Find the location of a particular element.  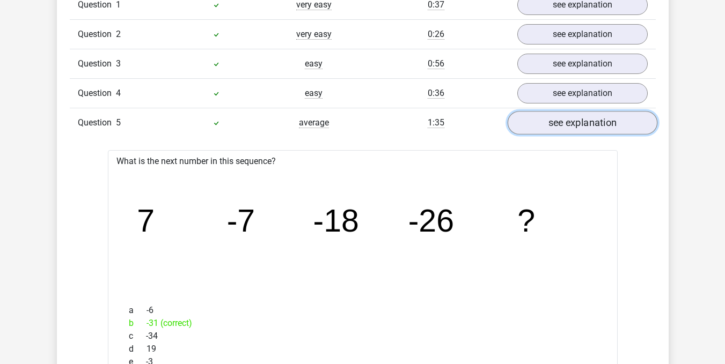

span: 3 is located at coordinates (118, 63).